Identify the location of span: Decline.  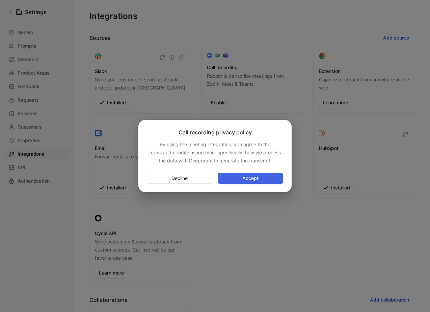
(180, 178).